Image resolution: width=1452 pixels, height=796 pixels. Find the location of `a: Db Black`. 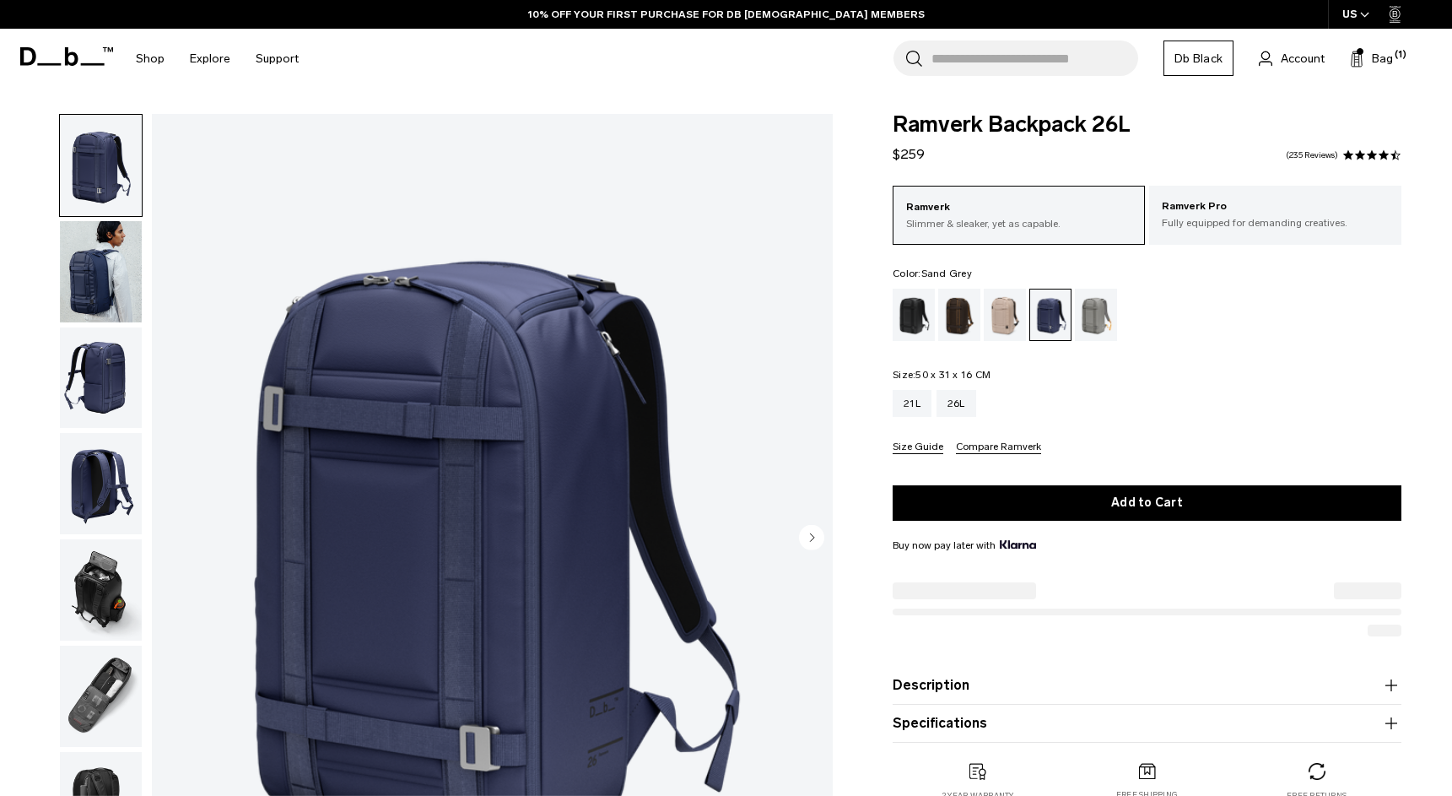

a: Db Black is located at coordinates (1198, 58).